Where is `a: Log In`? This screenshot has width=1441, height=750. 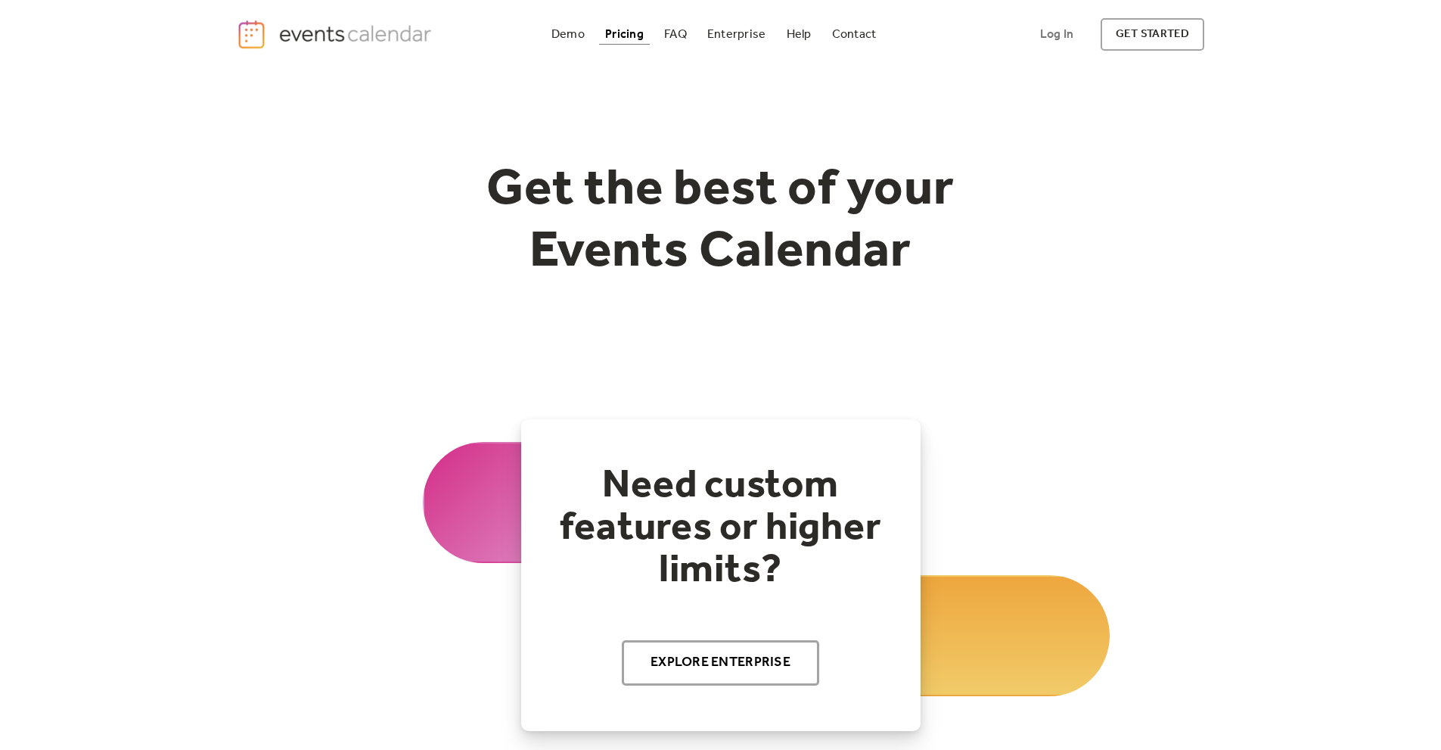
a: Log In is located at coordinates (1057, 34).